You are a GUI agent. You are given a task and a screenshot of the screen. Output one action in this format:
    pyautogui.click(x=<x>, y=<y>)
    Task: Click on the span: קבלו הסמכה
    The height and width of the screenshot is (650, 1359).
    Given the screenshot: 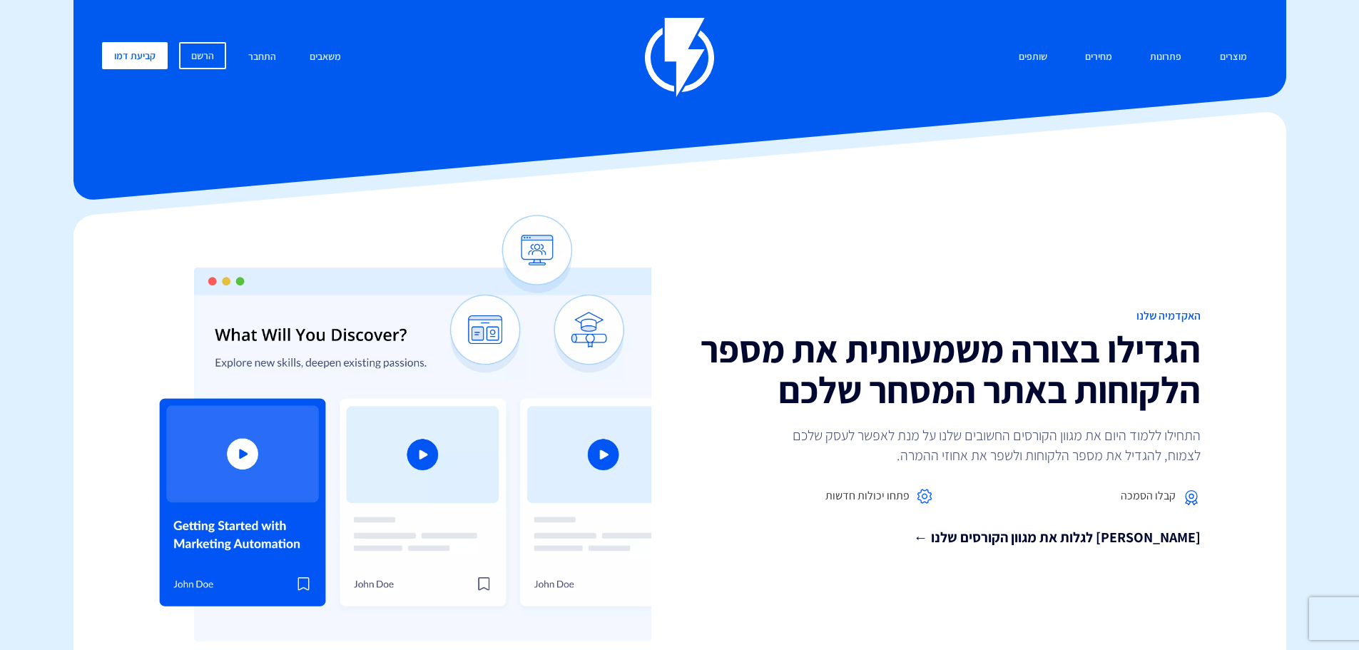 What is the action you would take?
    pyautogui.click(x=1148, y=496)
    